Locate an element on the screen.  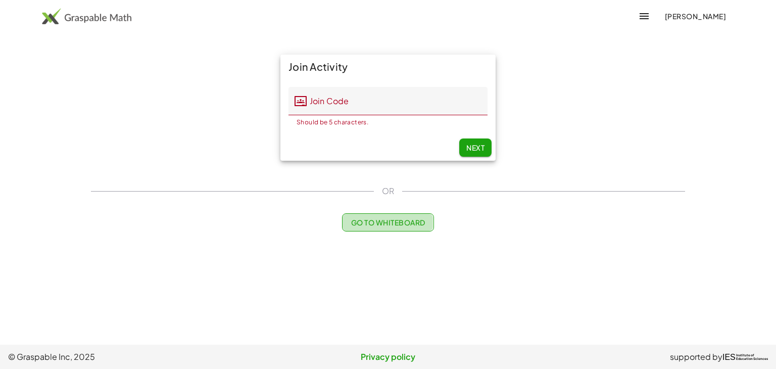
div: Join Activity is located at coordinates (388, 67).